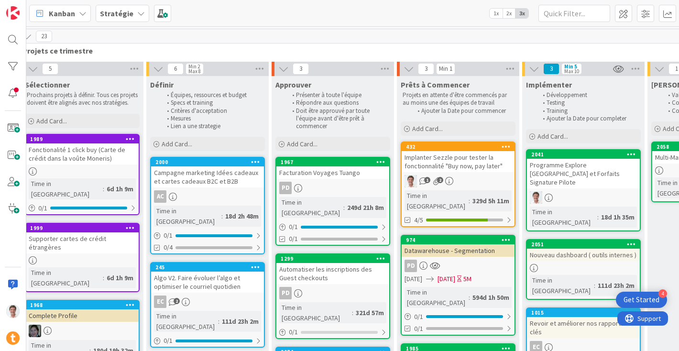  What do you see at coordinates (82, 331) in the screenshot?
I see `div: AA` at bounding box center [82, 331].